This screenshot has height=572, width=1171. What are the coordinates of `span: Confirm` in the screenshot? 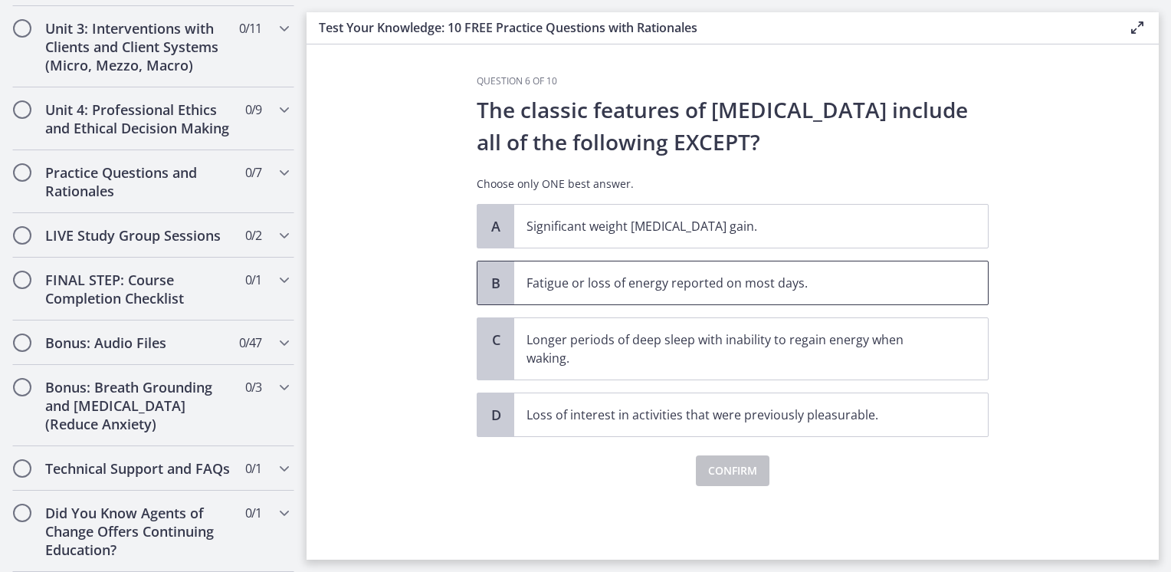 It's located at (732, 470).